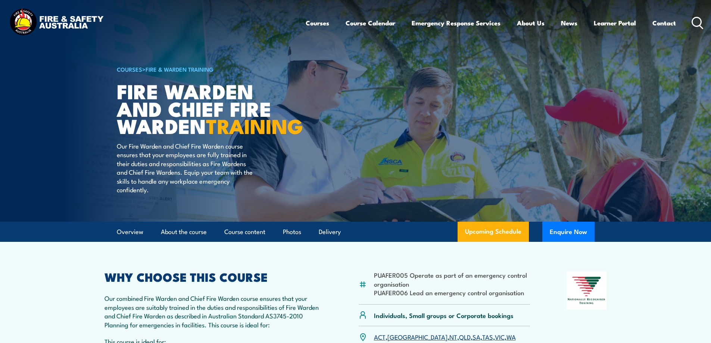 The height and width of the screenshot is (343, 711). Describe the element at coordinates (292, 232) in the screenshot. I see `a: Photos` at that location.